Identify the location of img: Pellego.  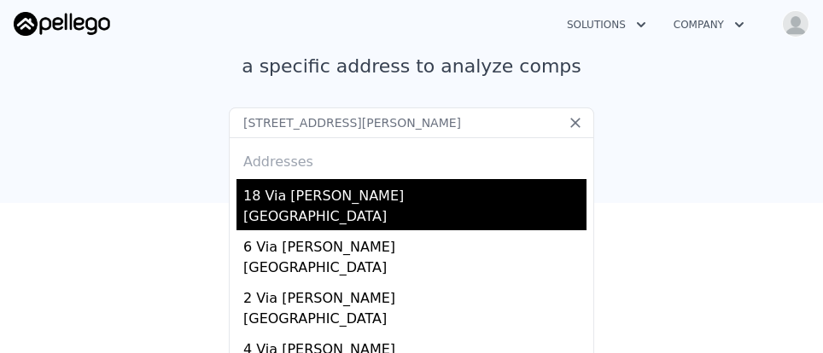
(61, 24).